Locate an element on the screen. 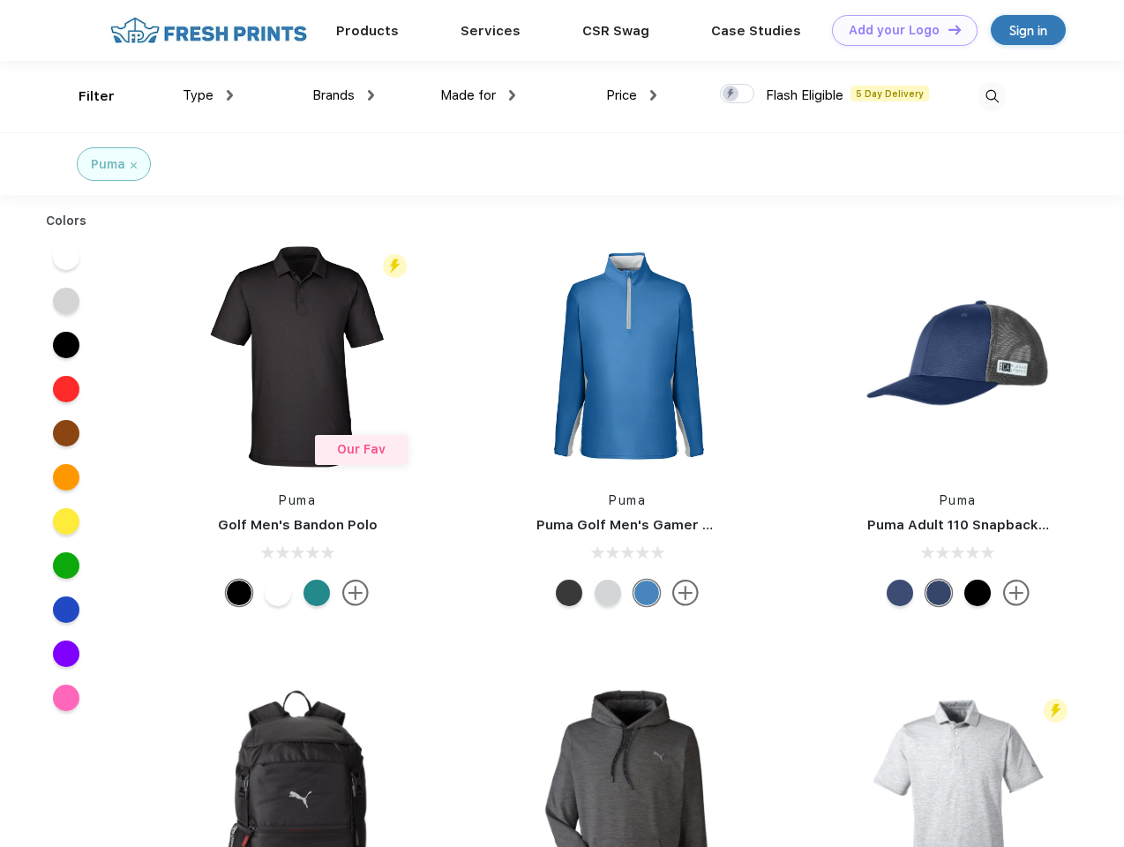  div: Bright Cobalt is located at coordinates (647, 593).